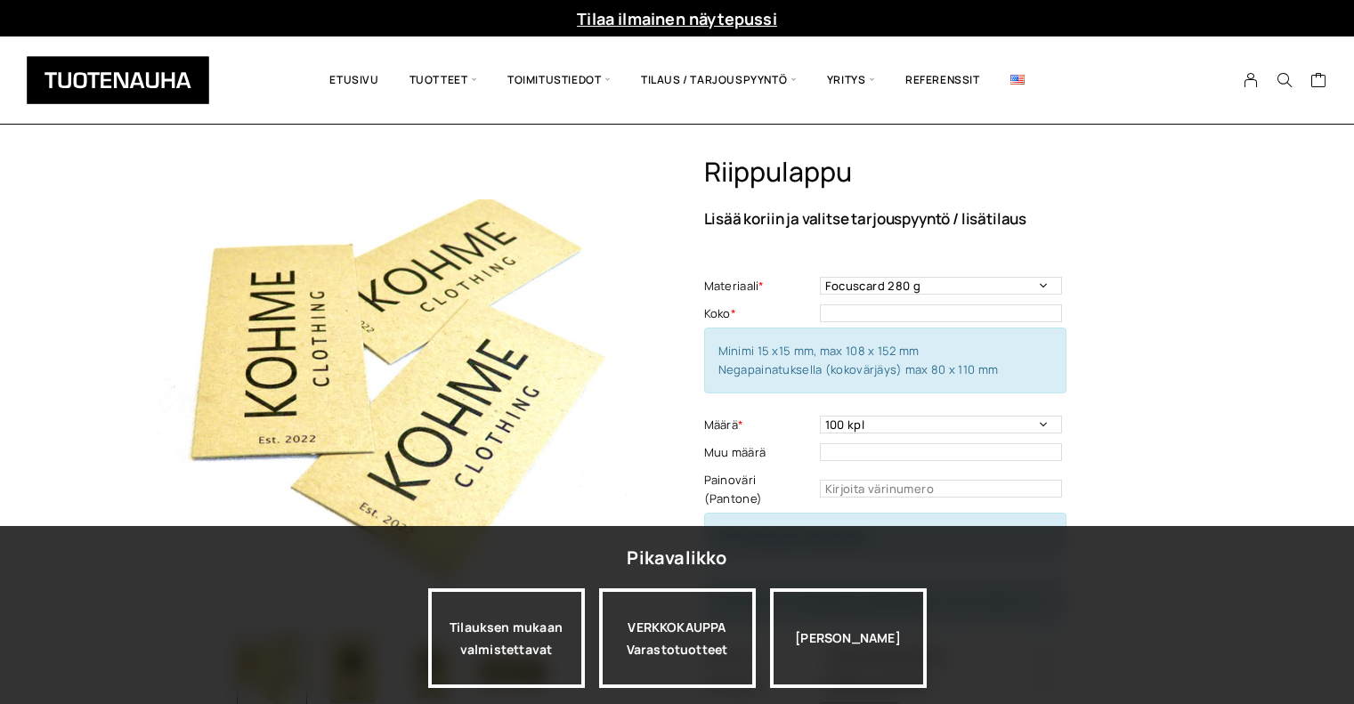 The width and height of the screenshot is (1354, 704). Describe the element at coordinates (943, 80) in the screenshot. I see `a: Referenssit` at that location.